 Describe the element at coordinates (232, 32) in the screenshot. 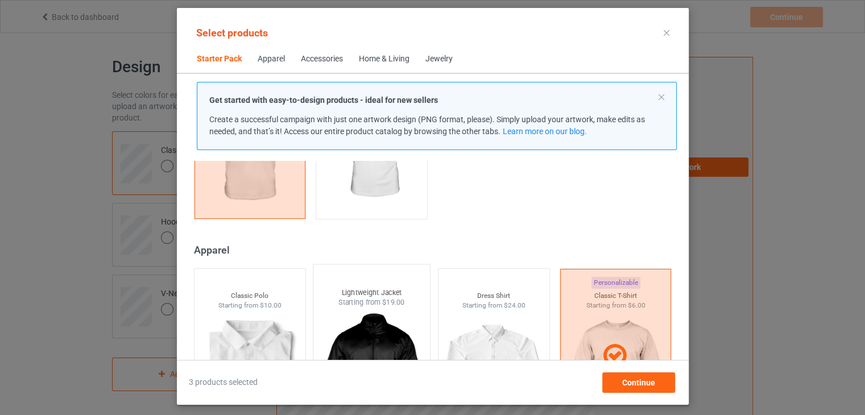

I see `span: Select products` at that location.